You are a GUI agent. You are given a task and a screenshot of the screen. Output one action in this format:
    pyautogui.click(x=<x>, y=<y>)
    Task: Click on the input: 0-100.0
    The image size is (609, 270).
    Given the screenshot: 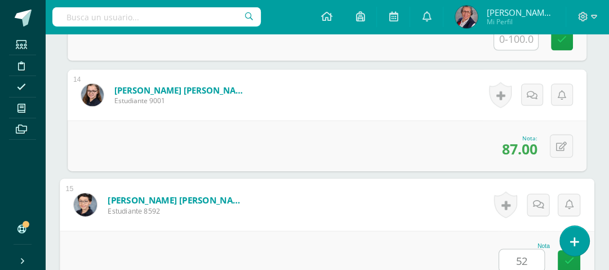 What is the action you would take?
    pyautogui.click(x=516, y=39)
    